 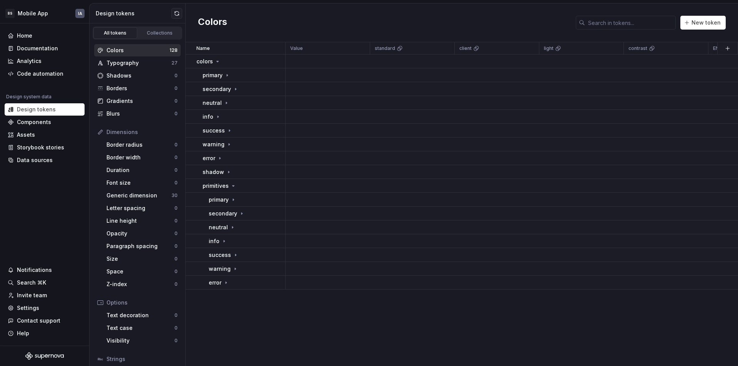 What do you see at coordinates (28, 308) in the screenshot?
I see `div: Settings` at bounding box center [28, 308].